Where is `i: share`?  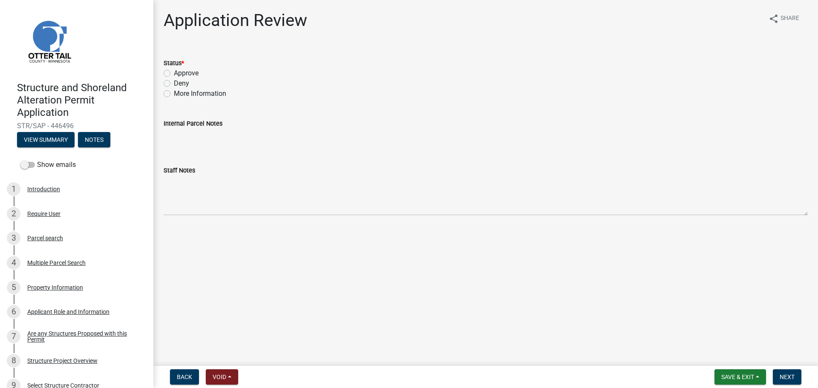 i: share is located at coordinates (773, 19).